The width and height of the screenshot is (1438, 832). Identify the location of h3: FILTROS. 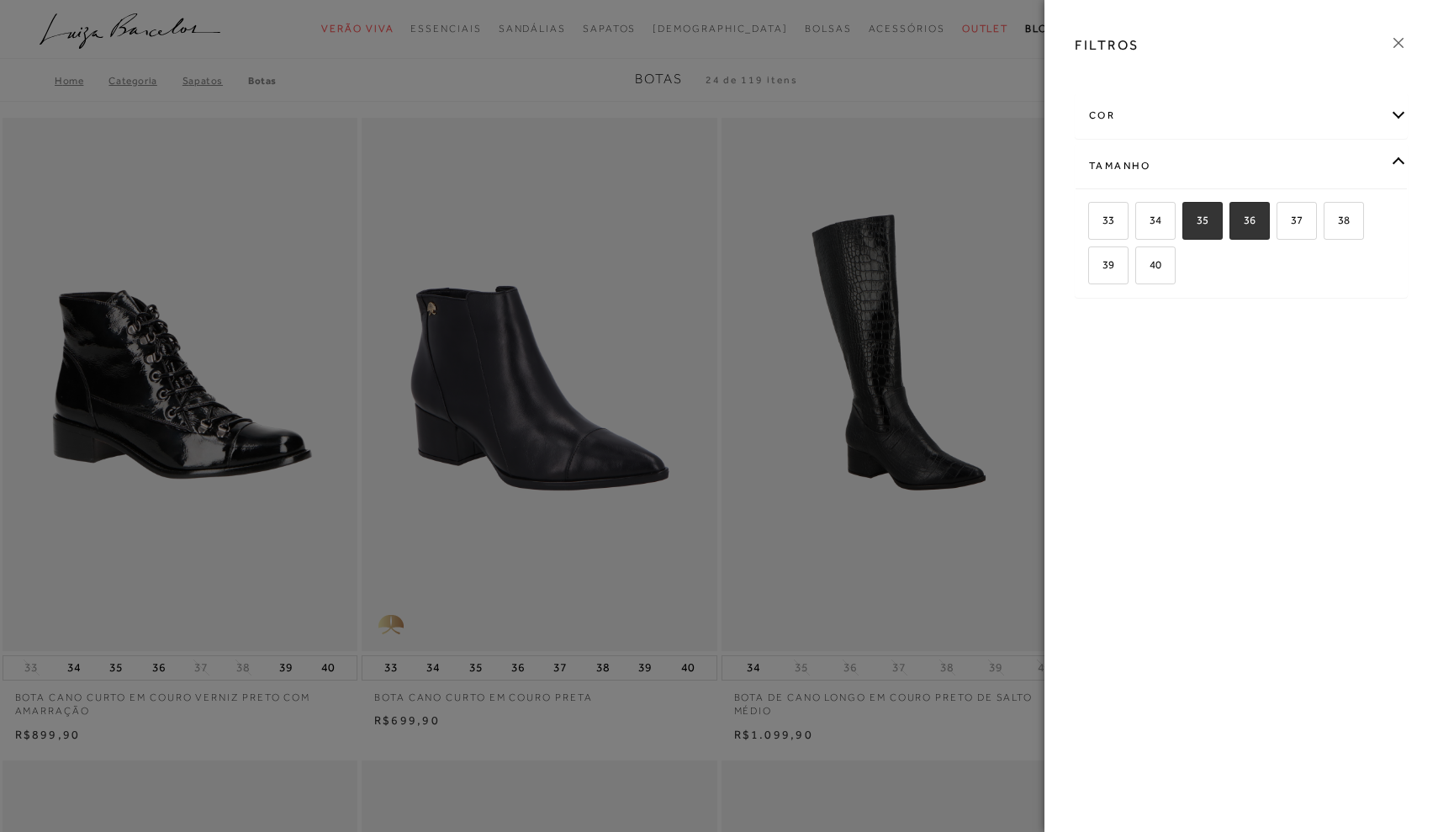
(1106, 45).